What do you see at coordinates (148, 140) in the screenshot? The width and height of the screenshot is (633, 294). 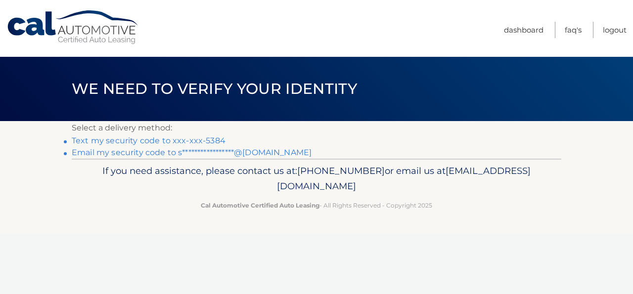 I see `a: Text my security code to xxx-xxx-5384` at bounding box center [148, 140].